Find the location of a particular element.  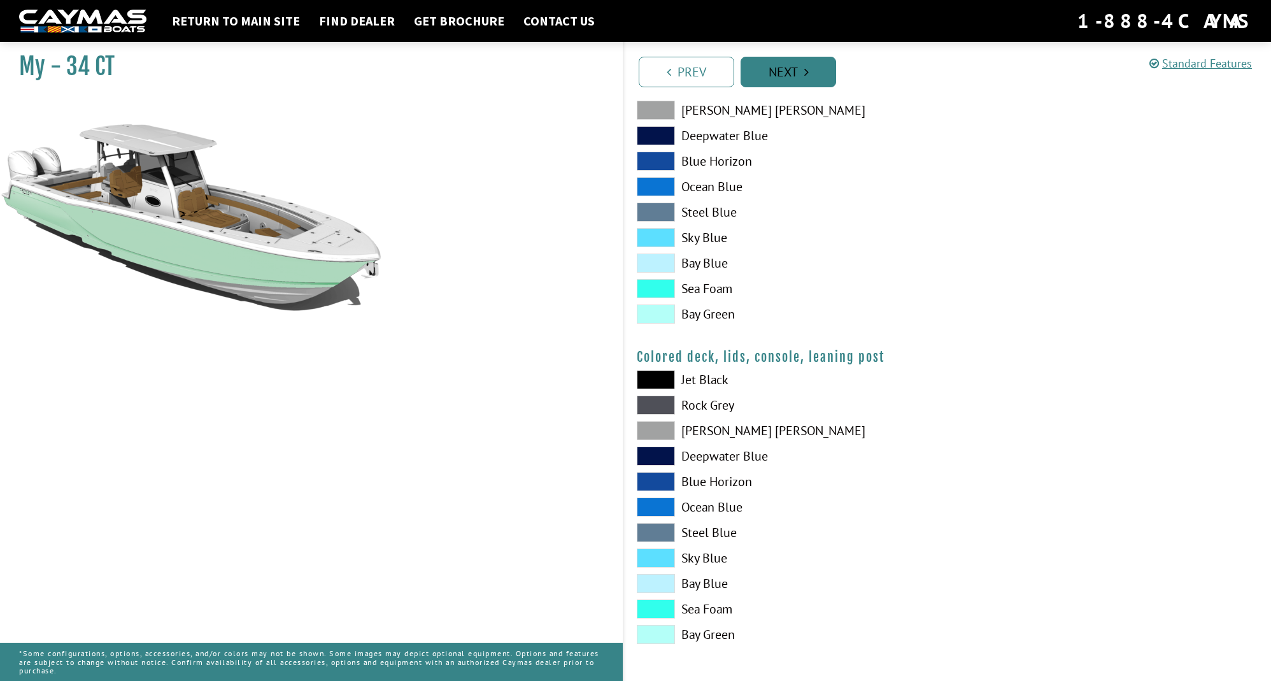

h4: Colored deck, lids, console, leaning post is located at coordinates (948, 357).